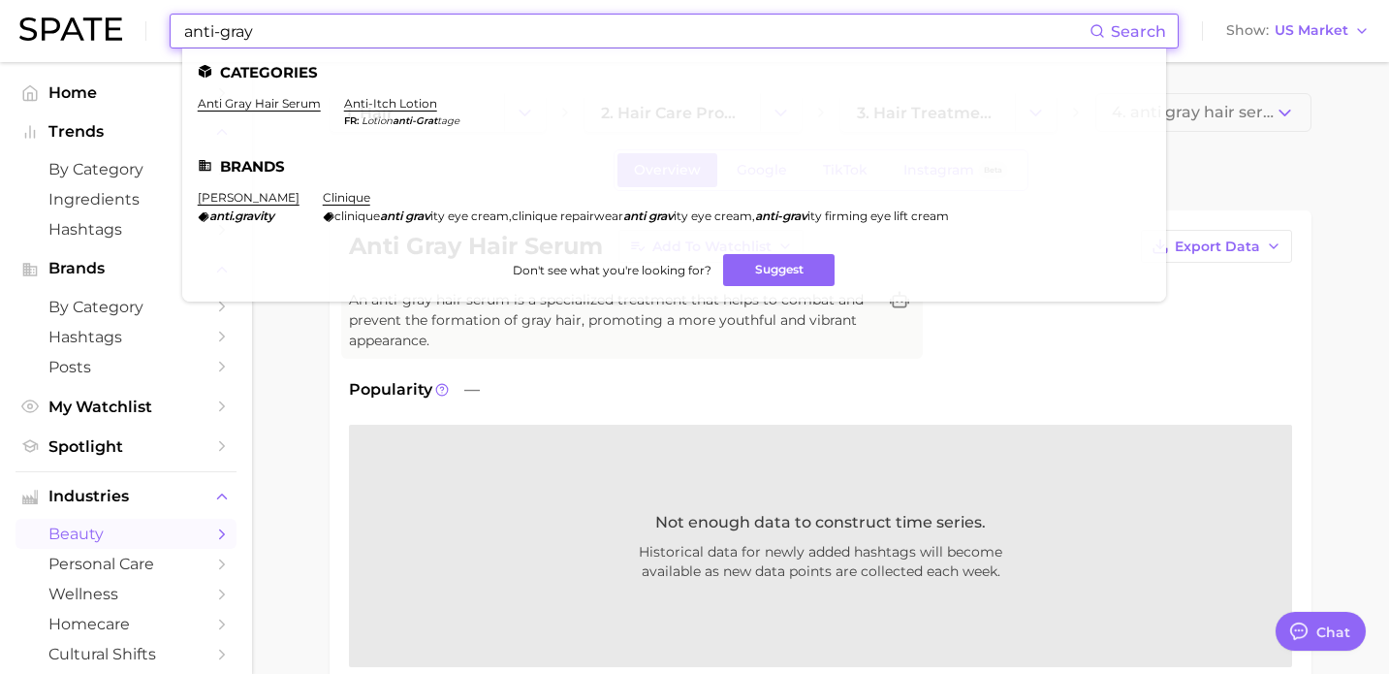 This screenshot has height=674, width=1389. I want to click on span: ity firming eye lift cream, so click(878, 215).